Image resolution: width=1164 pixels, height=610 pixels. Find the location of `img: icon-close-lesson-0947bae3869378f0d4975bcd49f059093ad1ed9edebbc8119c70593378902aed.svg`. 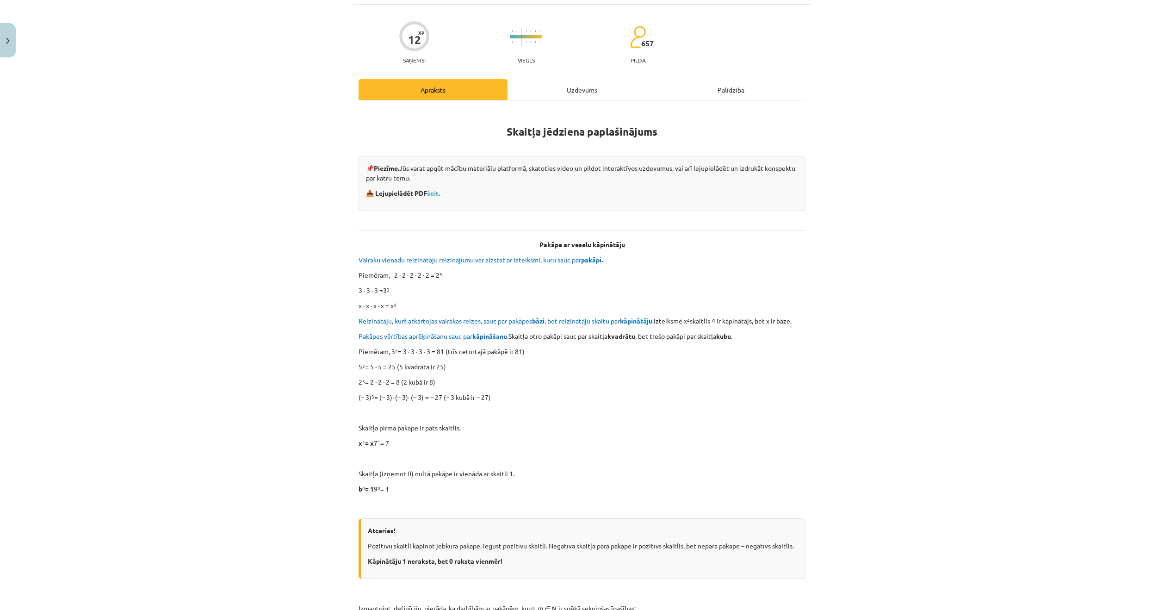

img: icon-close-lesson-0947bae3869378f0d4975bcd49f059093ad1ed9edebbc8119c70593378902aed.svg is located at coordinates (8, 41).